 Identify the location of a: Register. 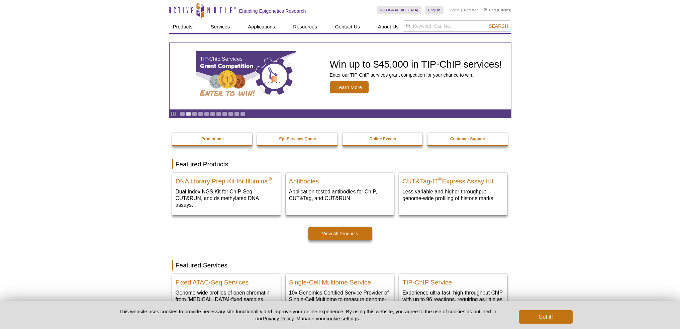
(470, 10).